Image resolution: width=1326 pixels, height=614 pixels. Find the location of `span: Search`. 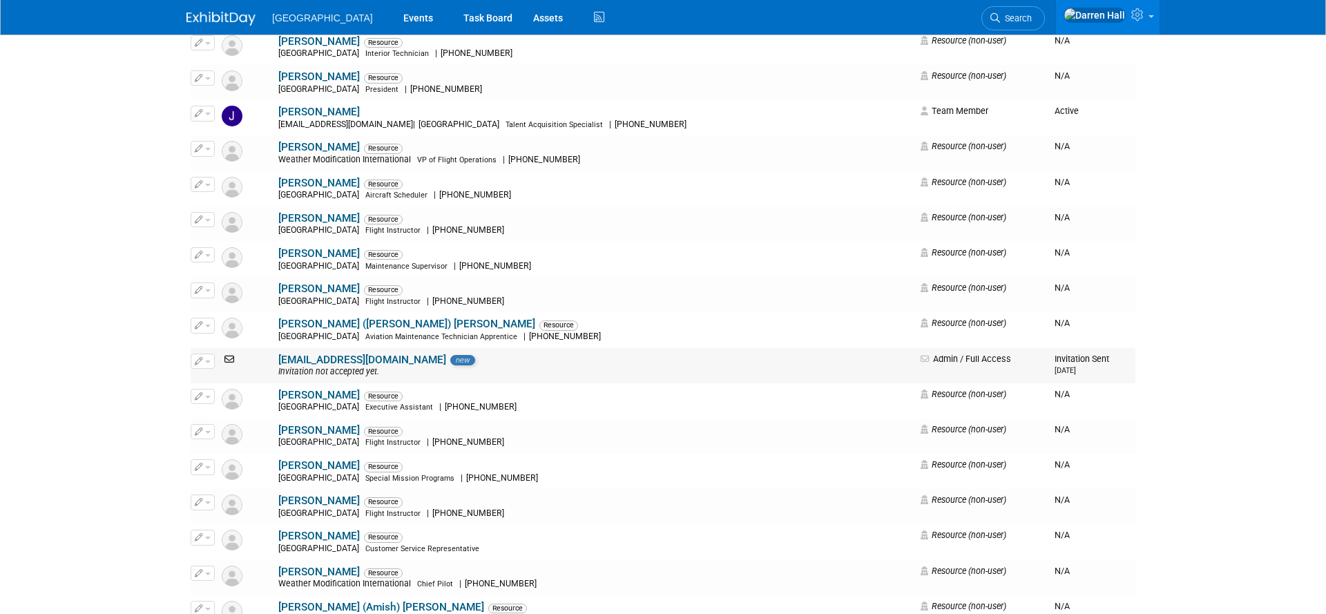

span: Search is located at coordinates (1016, 18).